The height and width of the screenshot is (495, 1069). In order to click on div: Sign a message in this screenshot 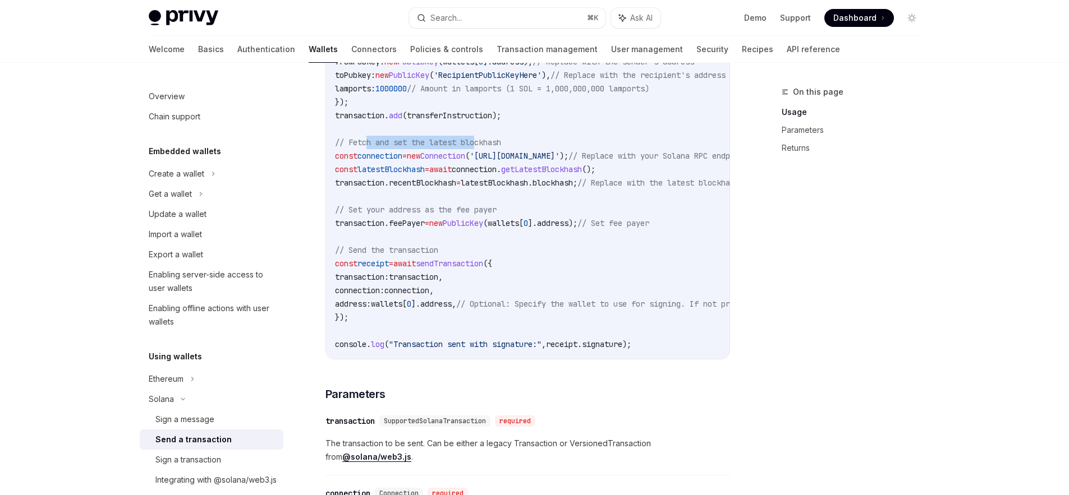, I will do `click(185, 420)`.